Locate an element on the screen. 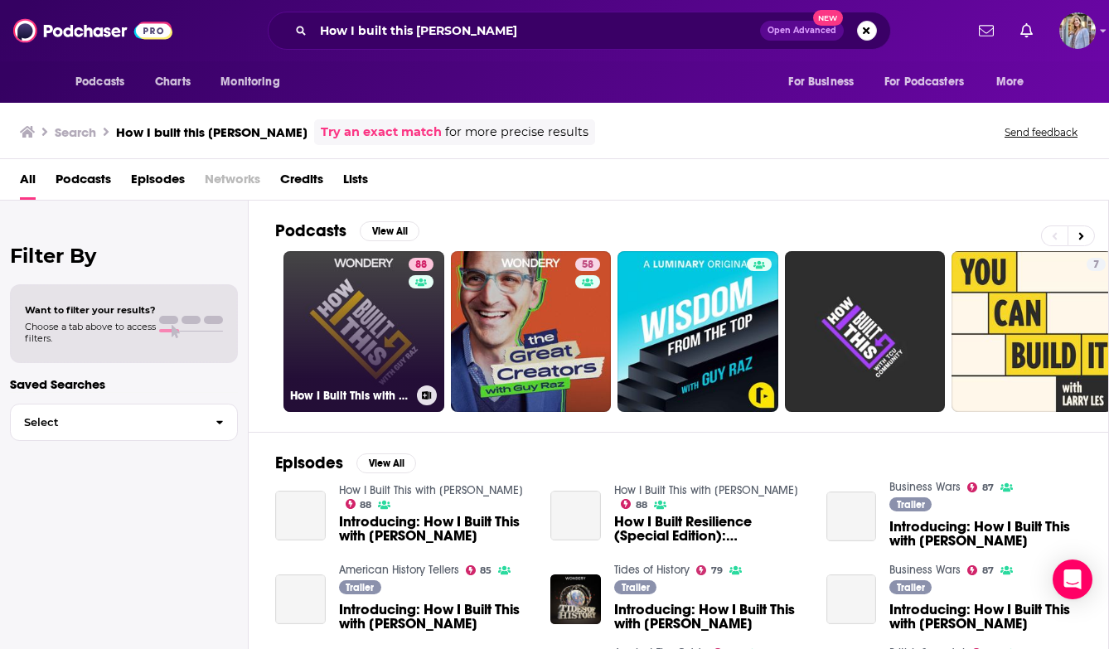  a: American History Tellers is located at coordinates (399, 569).